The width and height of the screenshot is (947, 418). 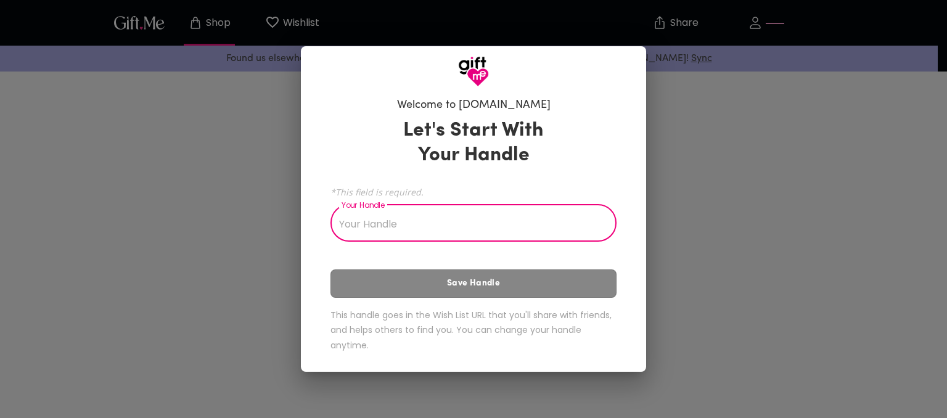 What do you see at coordinates (474, 143) in the screenshot?
I see `h3: Let's Start With Your Handle` at bounding box center [474, 143].